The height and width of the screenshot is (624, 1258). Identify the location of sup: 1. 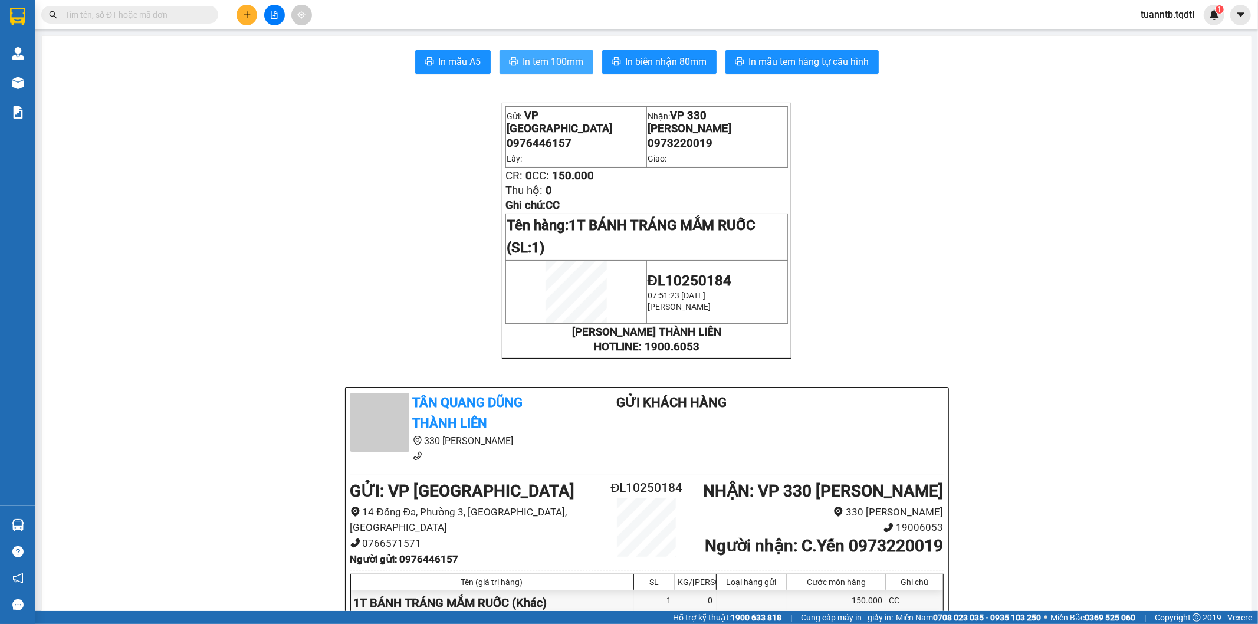
(1219, 9).